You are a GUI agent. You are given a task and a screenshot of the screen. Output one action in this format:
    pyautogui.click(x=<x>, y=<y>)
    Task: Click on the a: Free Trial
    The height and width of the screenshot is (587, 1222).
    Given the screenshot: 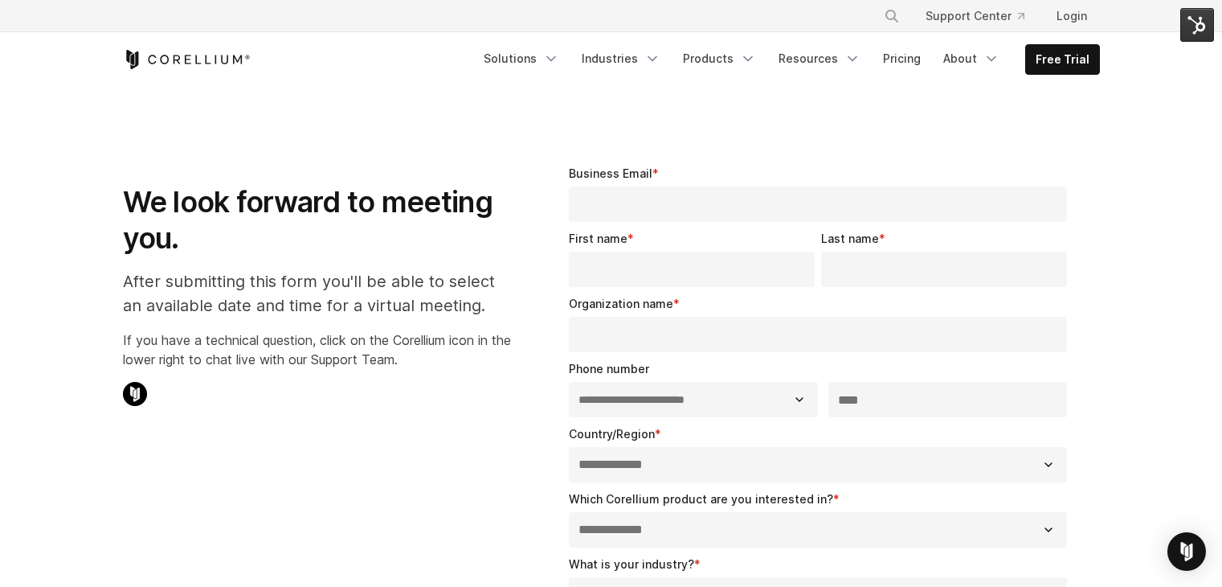 What is the action you would take?
    pyautogui.click(x=1062, y=59)
    